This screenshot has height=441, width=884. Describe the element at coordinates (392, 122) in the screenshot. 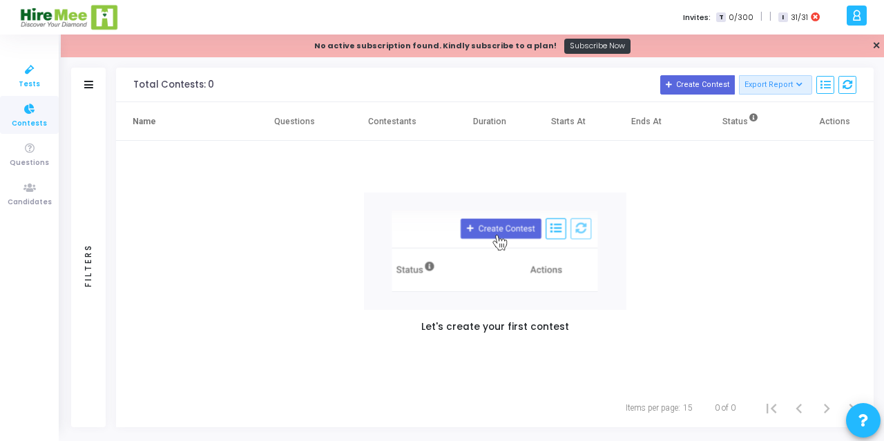

I see `th: Contestants` at that location.